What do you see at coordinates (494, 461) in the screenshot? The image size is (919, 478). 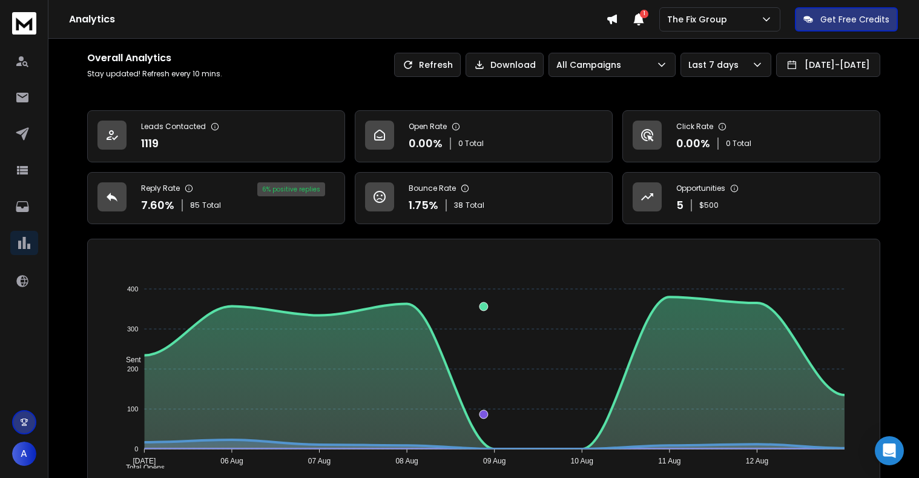 I see `tspan: 09 Aug` at bounding box center [494, 461].